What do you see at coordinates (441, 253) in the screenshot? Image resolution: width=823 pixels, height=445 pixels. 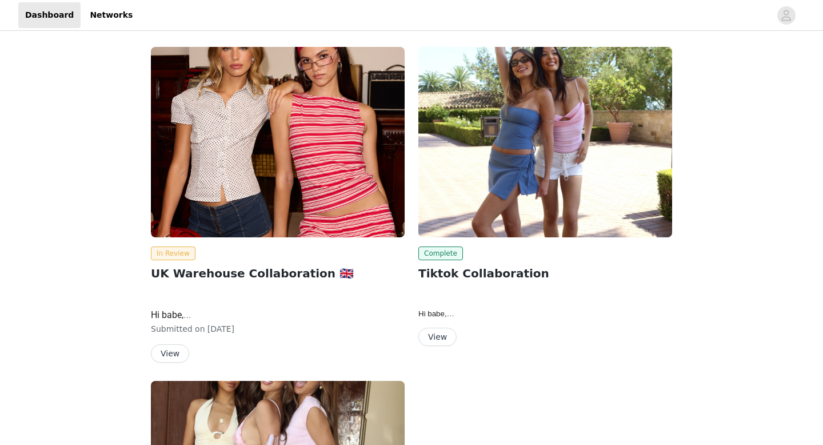 I see `span: Complete` at bounding box center [441, 253].